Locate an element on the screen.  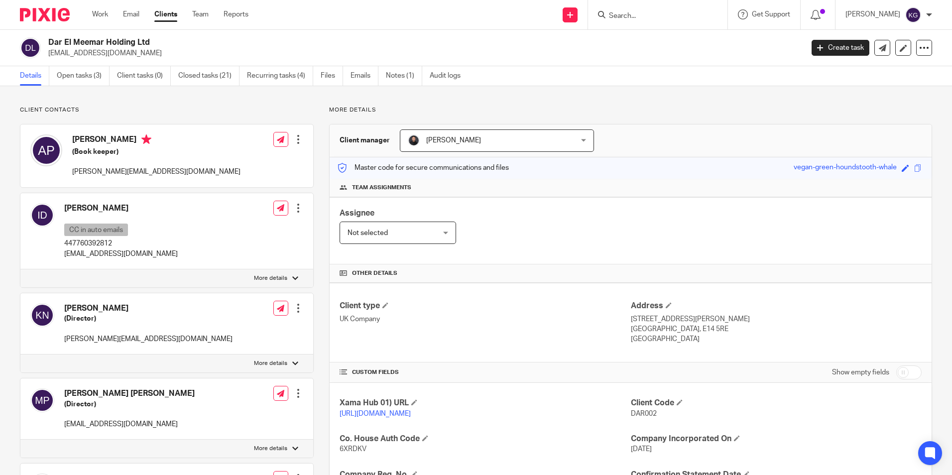
span: Assignee is located at coordinates (357, 213).